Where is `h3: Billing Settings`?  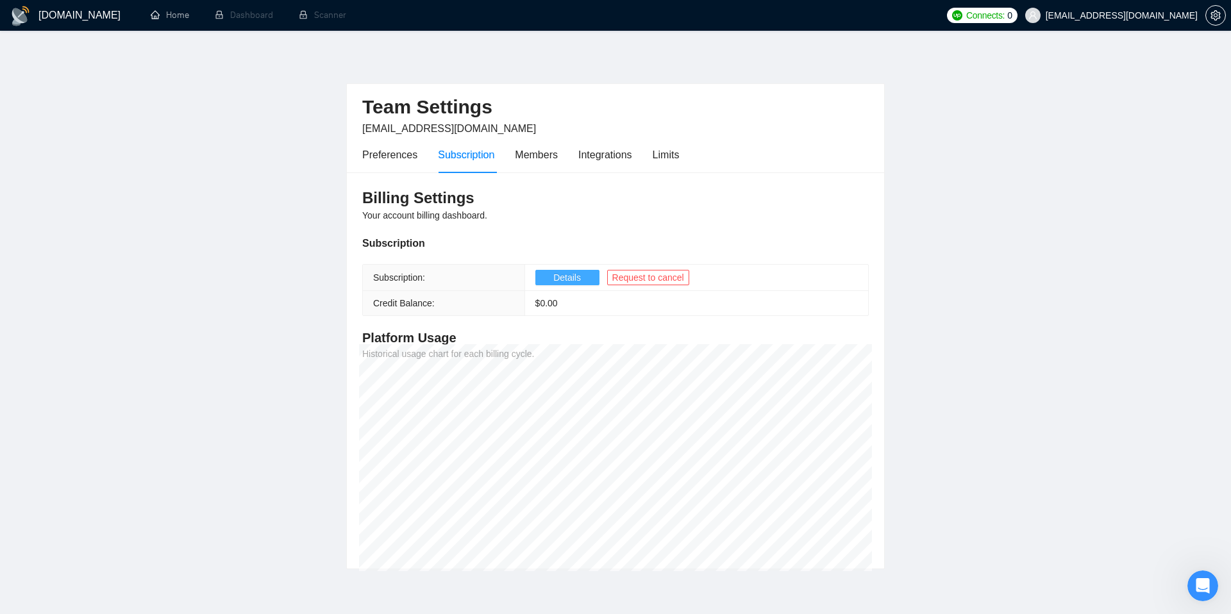
h3: Billing Settings is located at coordinates (615, 198).